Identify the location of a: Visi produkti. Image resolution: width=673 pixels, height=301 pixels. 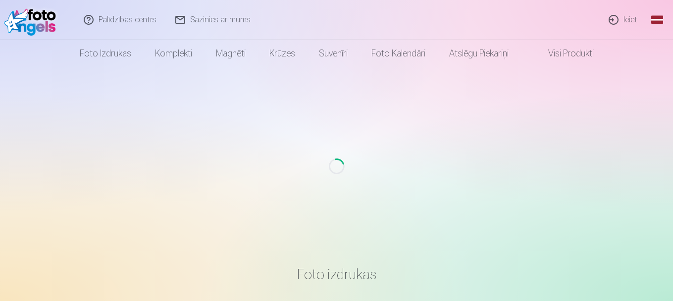
(563, 53).